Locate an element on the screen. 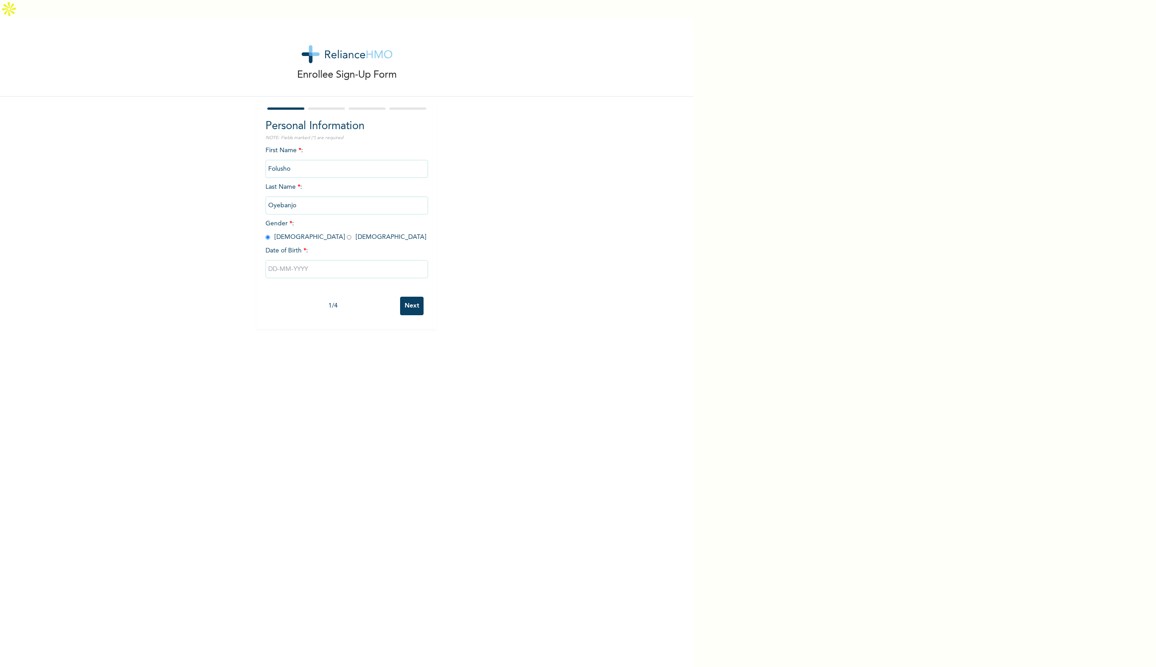 The width and height of the screenshot is (1156, 667). p: NOTE: Fields marked (*) are required is located at coordinates (347, 138).